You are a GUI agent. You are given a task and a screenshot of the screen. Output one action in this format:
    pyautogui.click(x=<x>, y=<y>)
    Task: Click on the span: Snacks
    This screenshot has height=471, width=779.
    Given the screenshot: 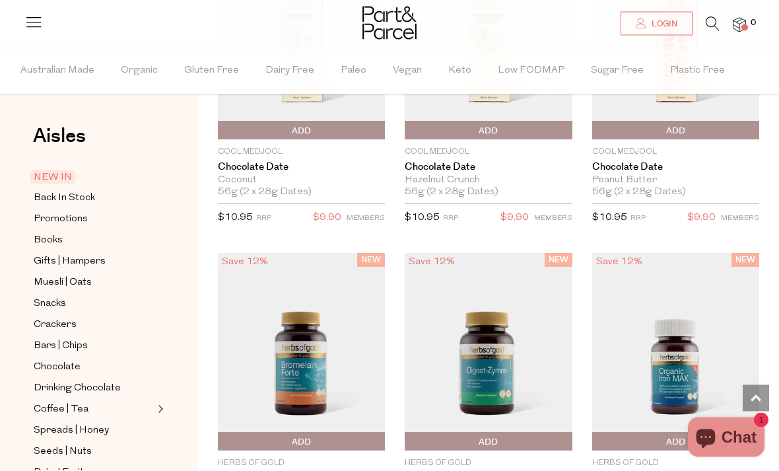 What is the action you would take?
    pyautogui.click(x=50, y=304)
    